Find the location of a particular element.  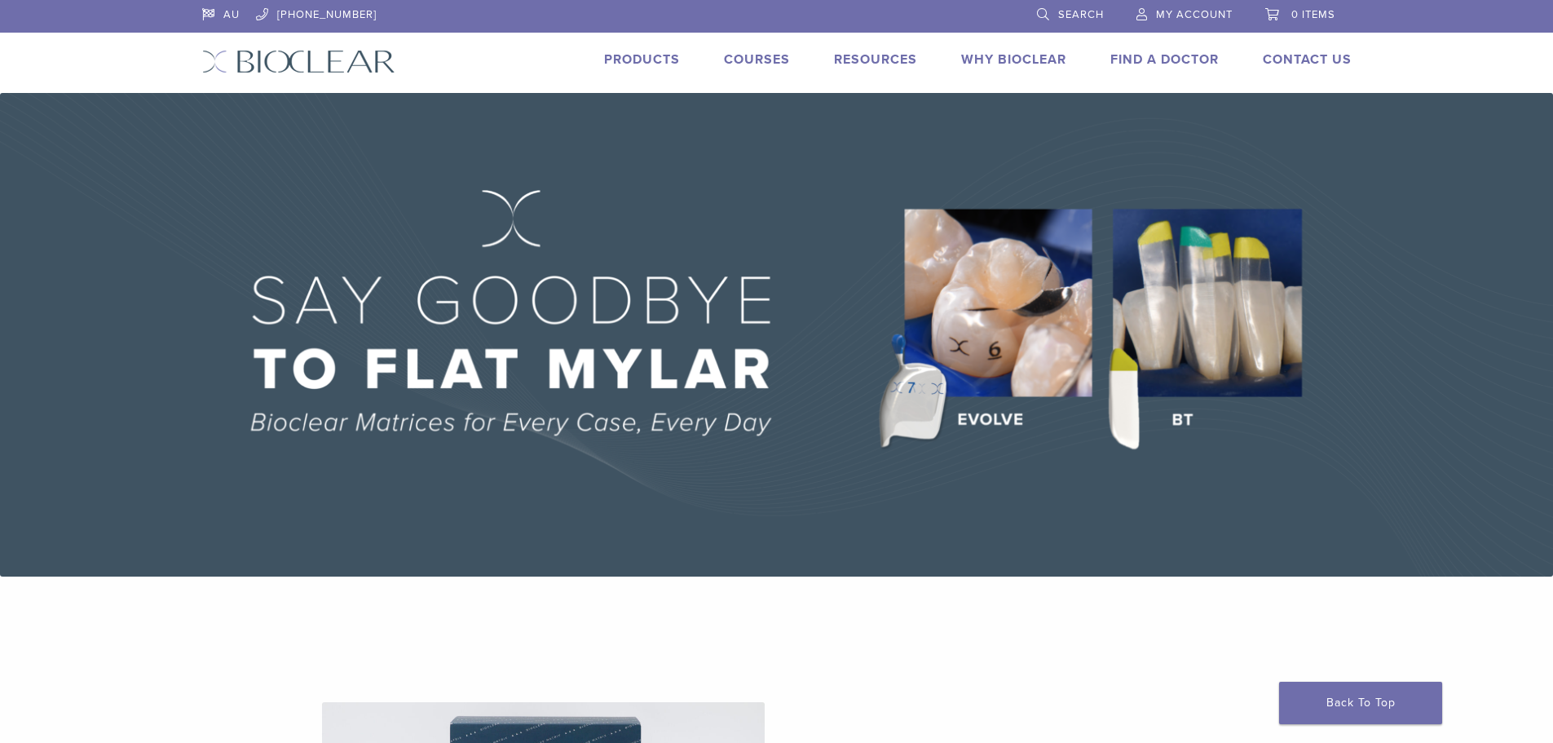

span: Search is located at coordinates (1081, 15).